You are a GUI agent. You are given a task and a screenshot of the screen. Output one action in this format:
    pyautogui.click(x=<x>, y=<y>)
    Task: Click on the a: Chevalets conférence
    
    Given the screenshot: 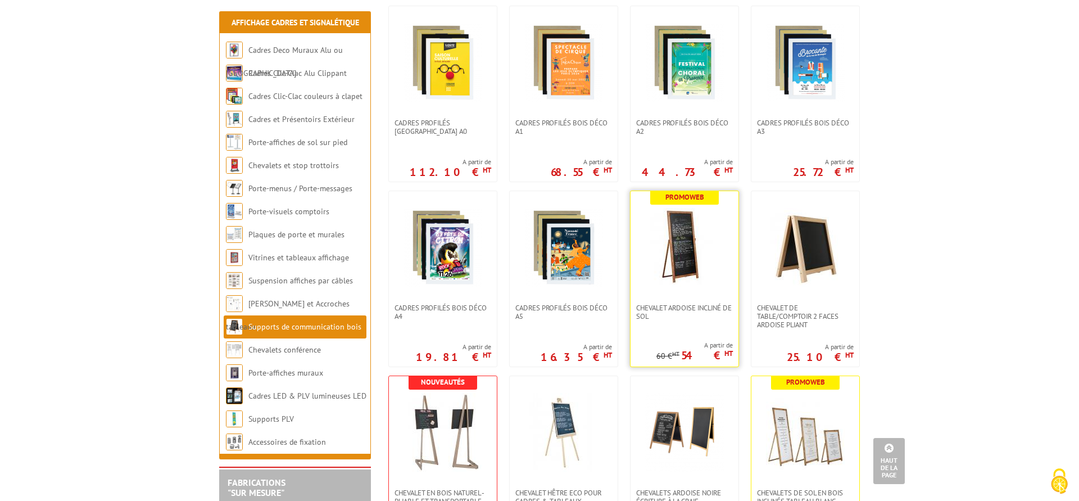 What is the action you would take?
    pyautogui.click(x=284, y=350)
    